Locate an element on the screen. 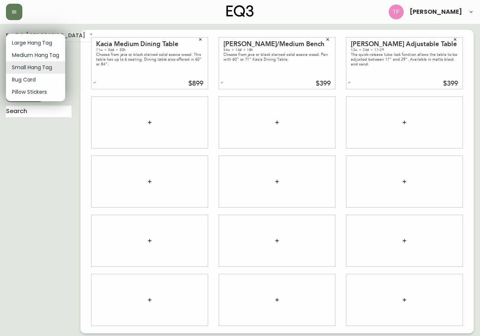  div: 71w × 36d × 30h is located at coordinates (69, 20).